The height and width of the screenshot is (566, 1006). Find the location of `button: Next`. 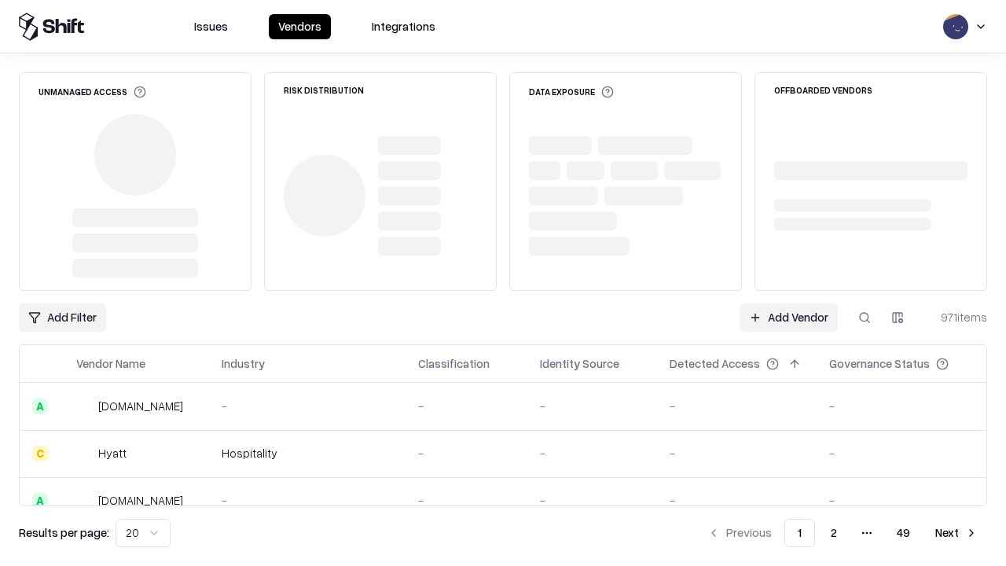

button: Next is located at coordinates (956, 533).